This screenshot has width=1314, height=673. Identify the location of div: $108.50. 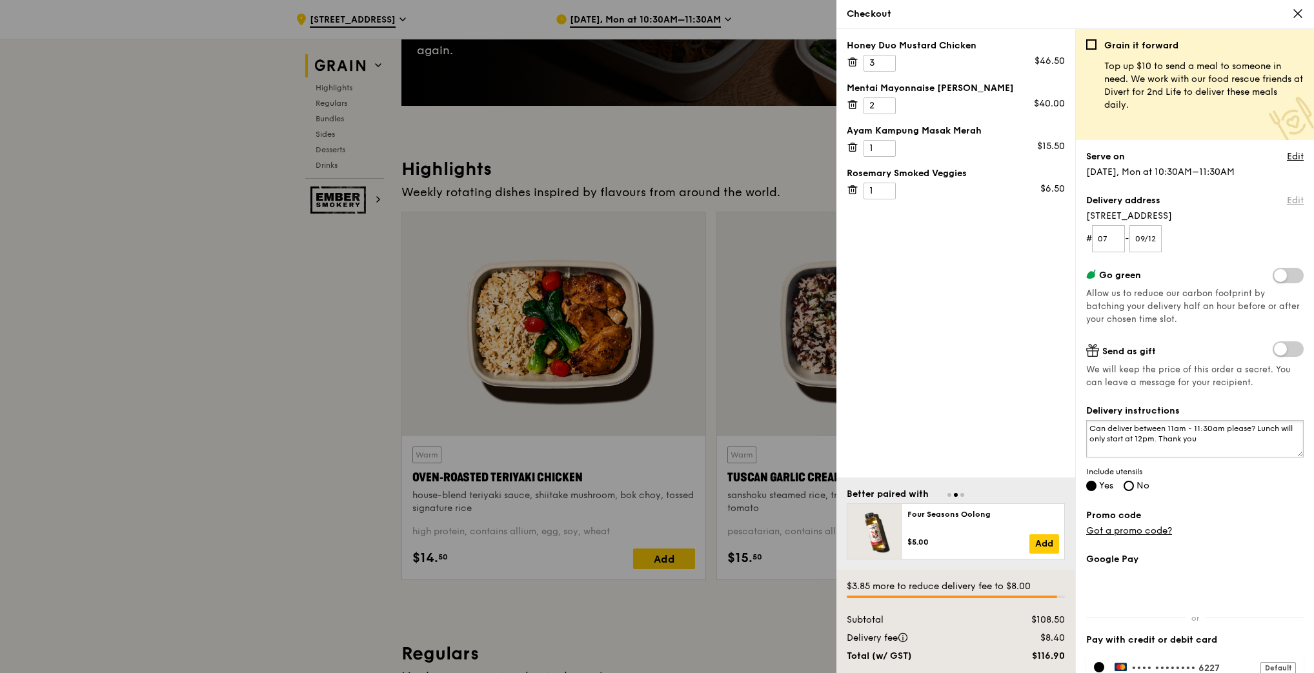
(1034, 620).